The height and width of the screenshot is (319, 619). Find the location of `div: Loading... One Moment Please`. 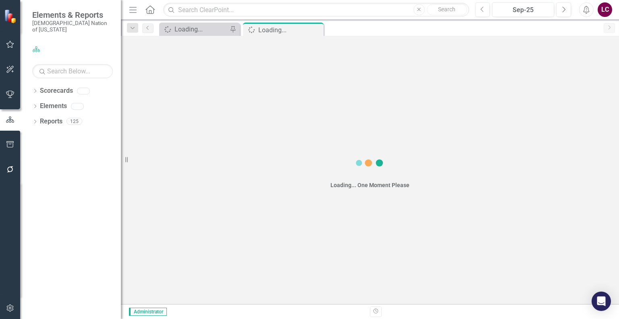

div: Loading... One Moment Please is located at coordinates (370, 185).